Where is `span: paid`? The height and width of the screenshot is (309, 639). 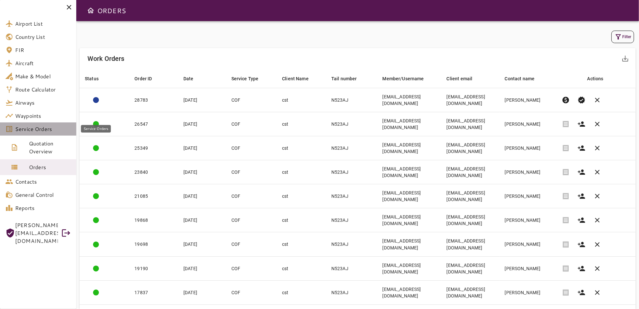
span: paid is located at coordinates (565, 100).